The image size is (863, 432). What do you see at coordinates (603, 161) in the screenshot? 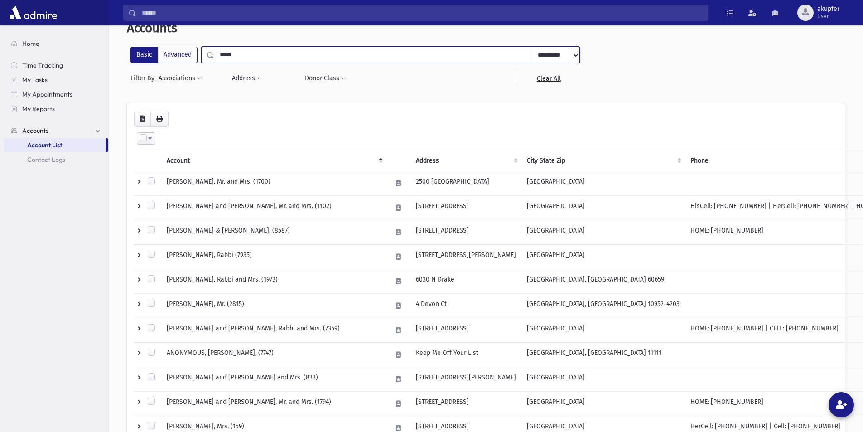
I see `th: City State Zip : activate to sort column ascending` at bounding box center [603, 161].